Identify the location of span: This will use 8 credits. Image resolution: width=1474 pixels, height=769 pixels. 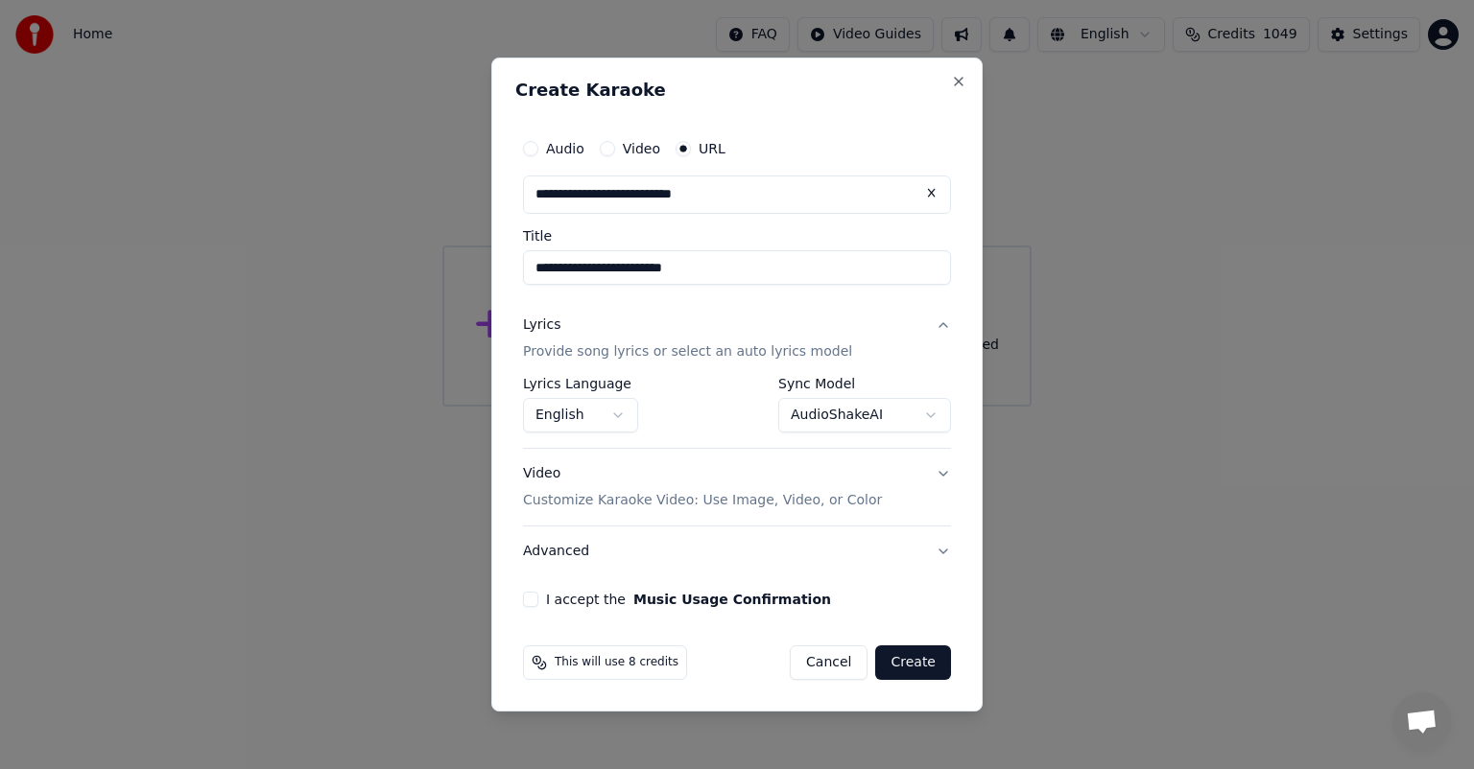
(616, 663).